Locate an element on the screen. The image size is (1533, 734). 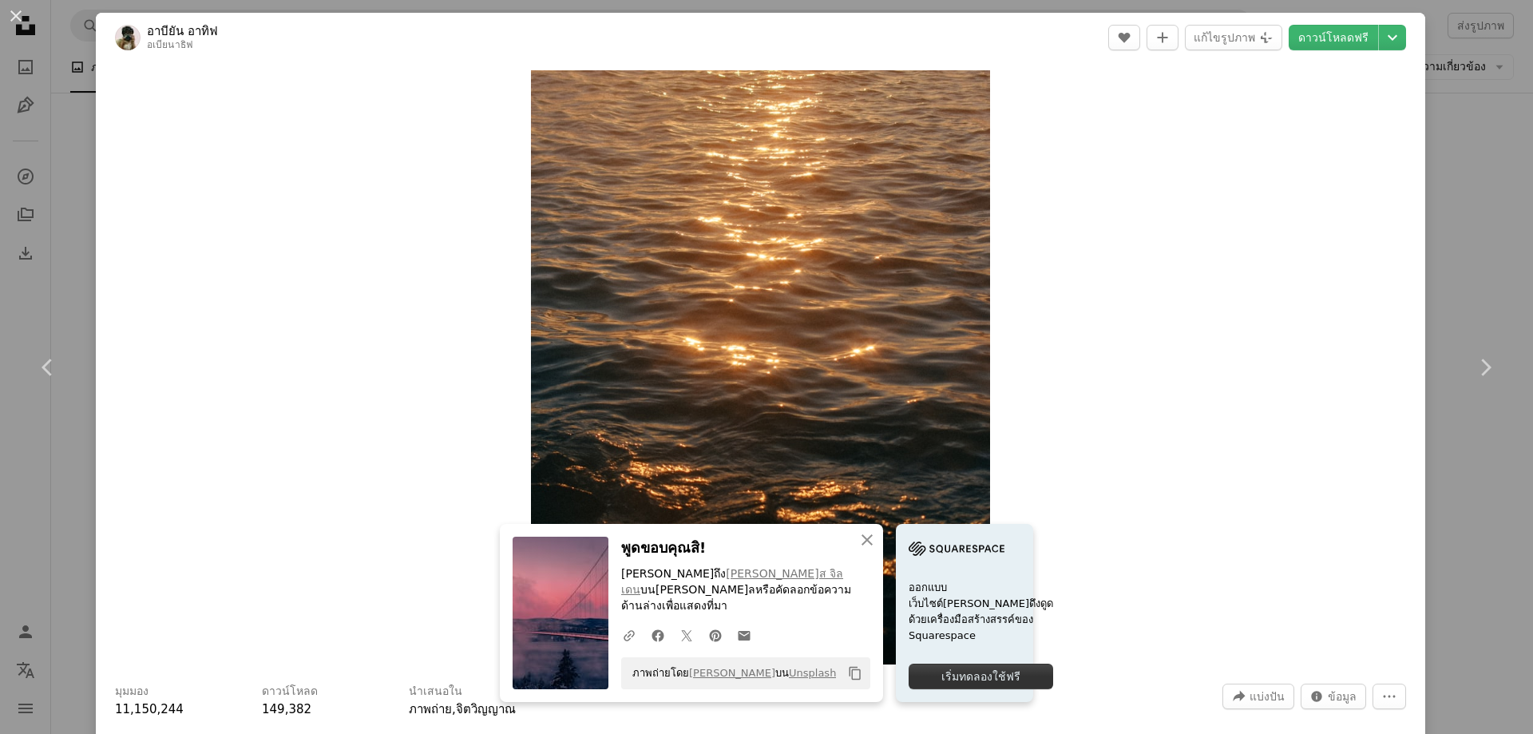
font: จิตวิญญาณ is located at coordinates (486, 709).